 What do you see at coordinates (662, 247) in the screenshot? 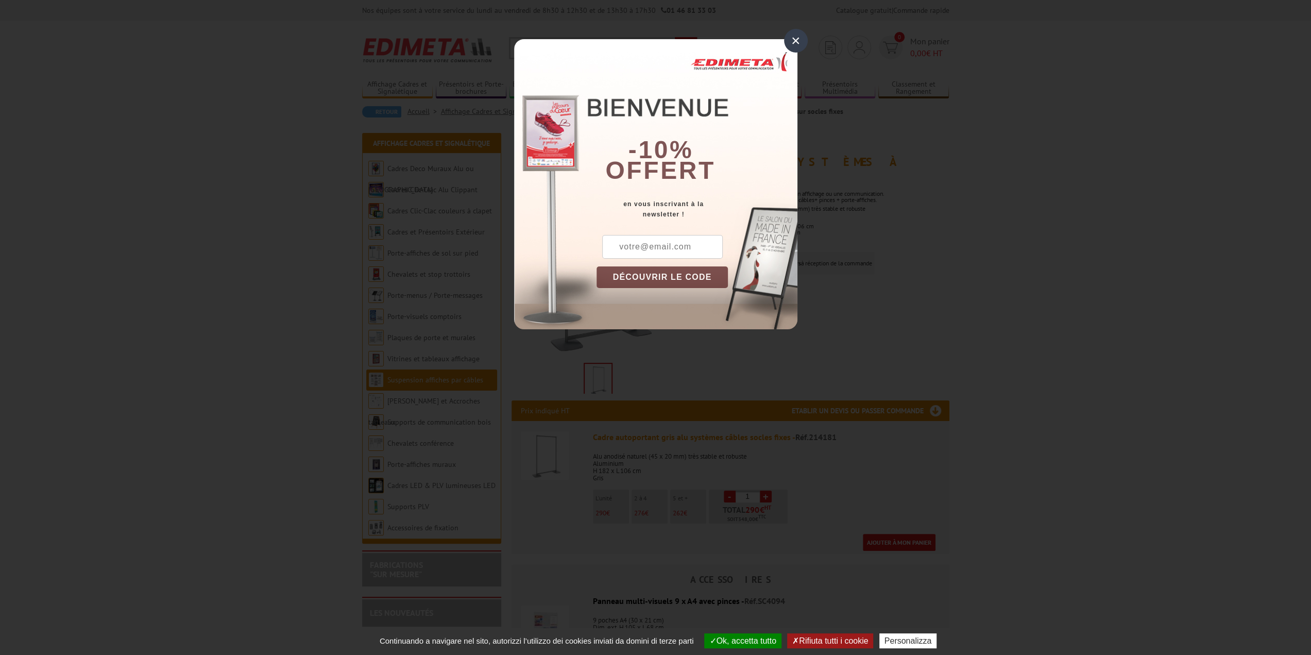
I see `input: votre@email.com` at bounding box center [662, 247].